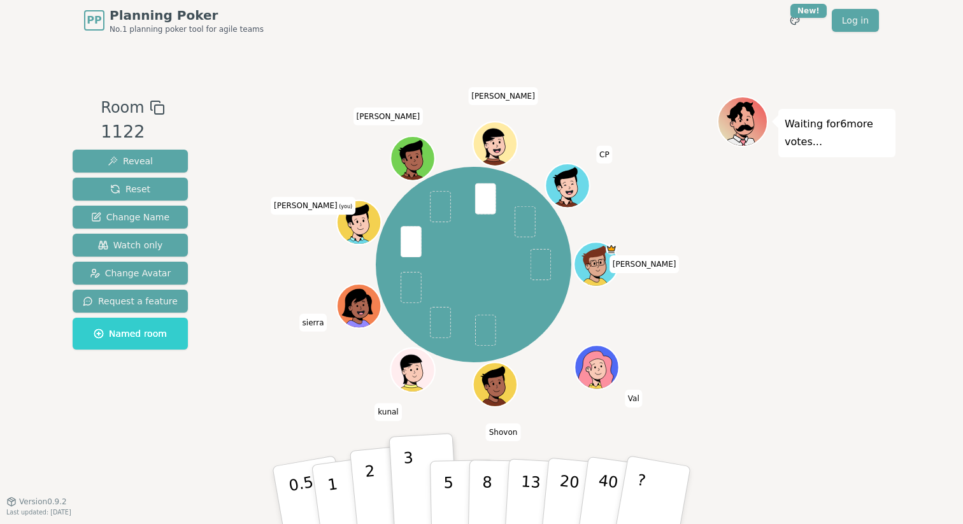 The image size is (963, 524). What do you see at coordinates (174, 20) in the screenshot?
I see `a: PPPlanning PokerNo.1 planning poker tool for agile teams` at bounding box center [174, 20].